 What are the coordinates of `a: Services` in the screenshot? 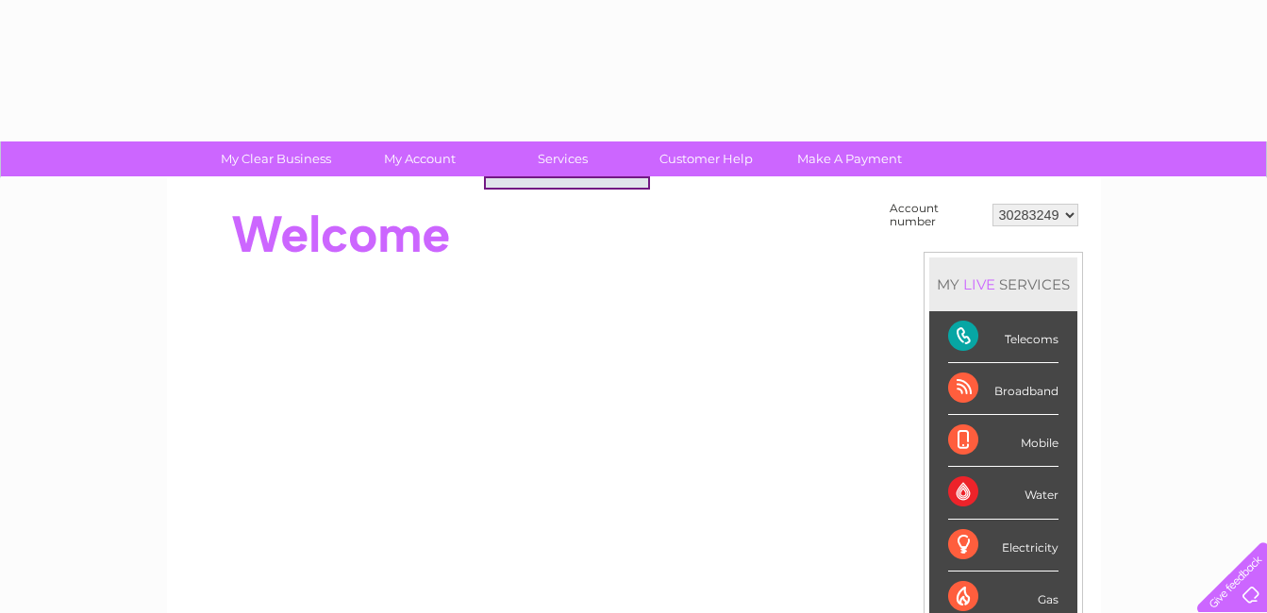 It's located at (562, 158).